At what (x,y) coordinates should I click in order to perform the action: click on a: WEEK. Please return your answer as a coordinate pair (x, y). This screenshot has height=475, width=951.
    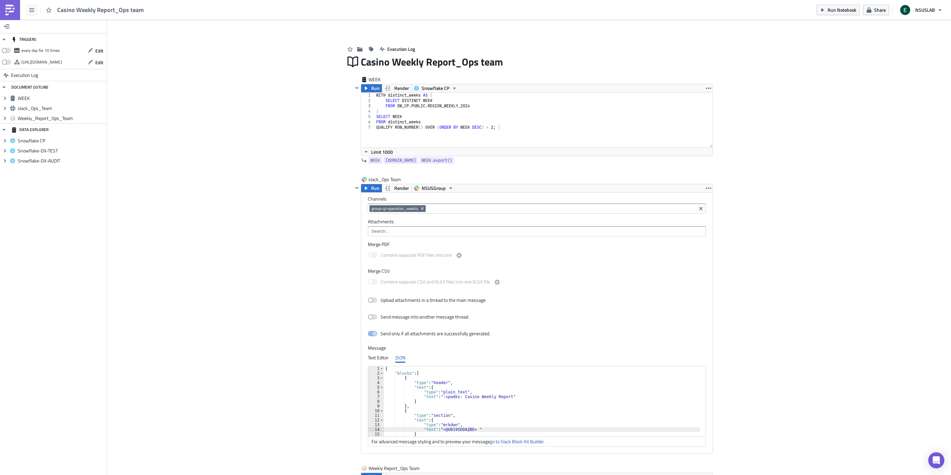
    Looking at the image, I should click on (375, 160).